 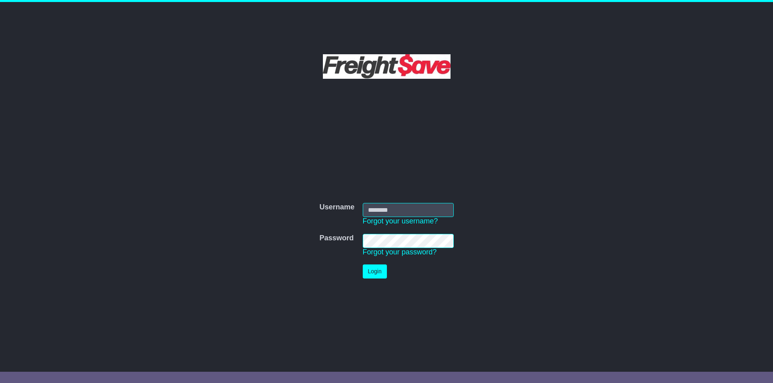 What do you see at coordinates (386, 66) in the screenshot?
I see `img: Freight Save` at bounding box center [386, 66].